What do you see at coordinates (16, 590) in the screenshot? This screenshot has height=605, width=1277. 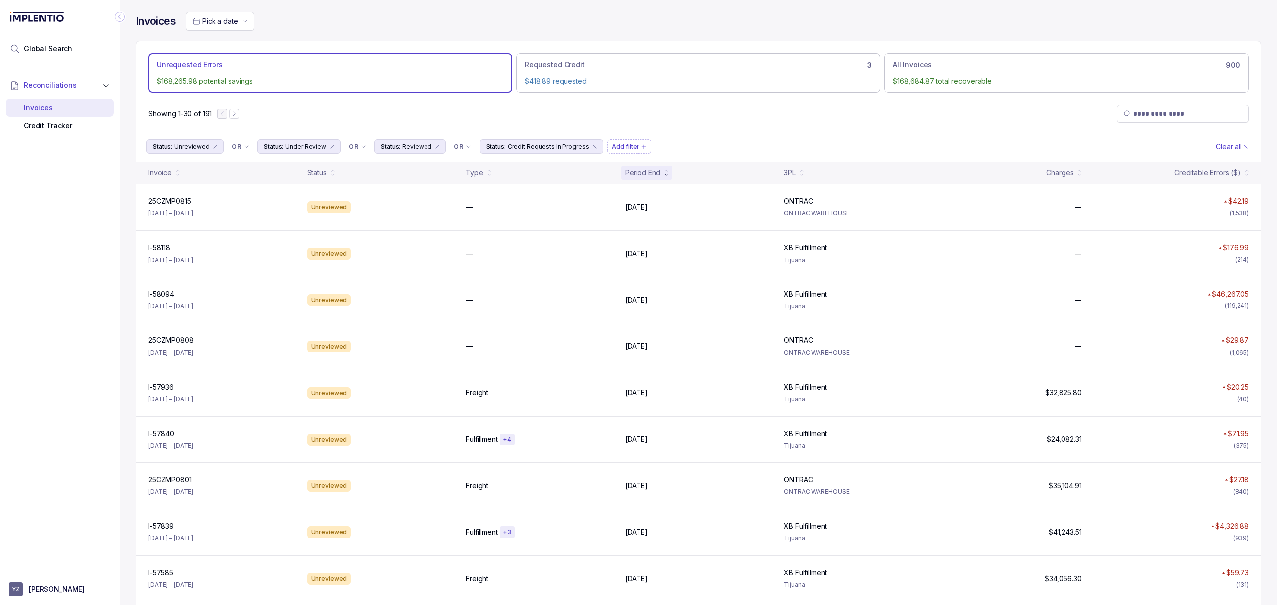 I see `span: User initials` at bounding box center [16, 590].